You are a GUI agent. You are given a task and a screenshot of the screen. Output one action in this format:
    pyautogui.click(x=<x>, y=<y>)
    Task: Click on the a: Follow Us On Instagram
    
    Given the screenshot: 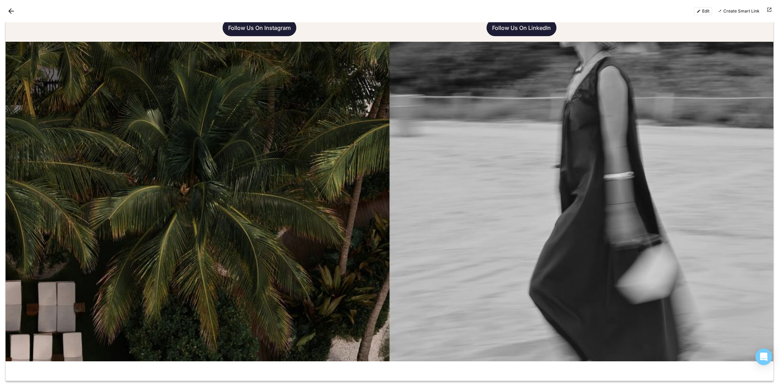 What is the action you would take?
    pyautogui.click(x=259, y=28)
    